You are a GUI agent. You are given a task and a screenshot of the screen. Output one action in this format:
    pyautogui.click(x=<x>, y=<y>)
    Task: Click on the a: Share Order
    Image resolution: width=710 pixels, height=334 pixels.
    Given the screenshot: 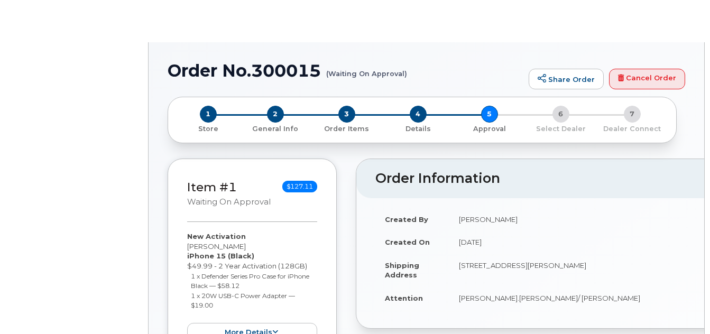 What is the action you would take?
    pyautogui.click(x=566, y=79)
    